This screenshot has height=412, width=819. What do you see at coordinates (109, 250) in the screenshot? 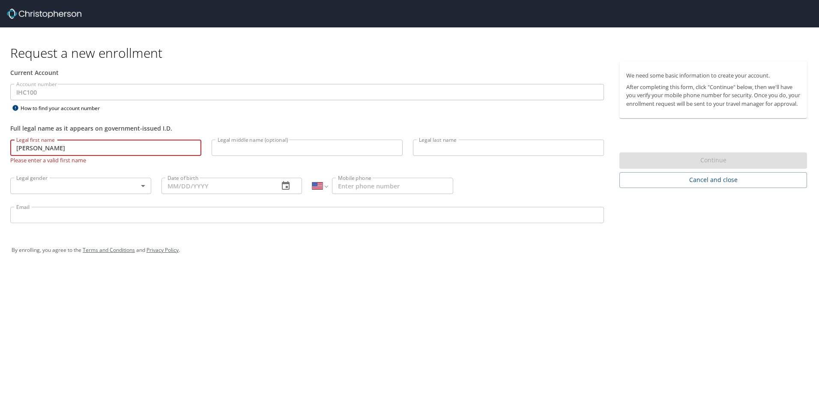
I see `a: Terms and Conditions` at bounding box center [109, 250].